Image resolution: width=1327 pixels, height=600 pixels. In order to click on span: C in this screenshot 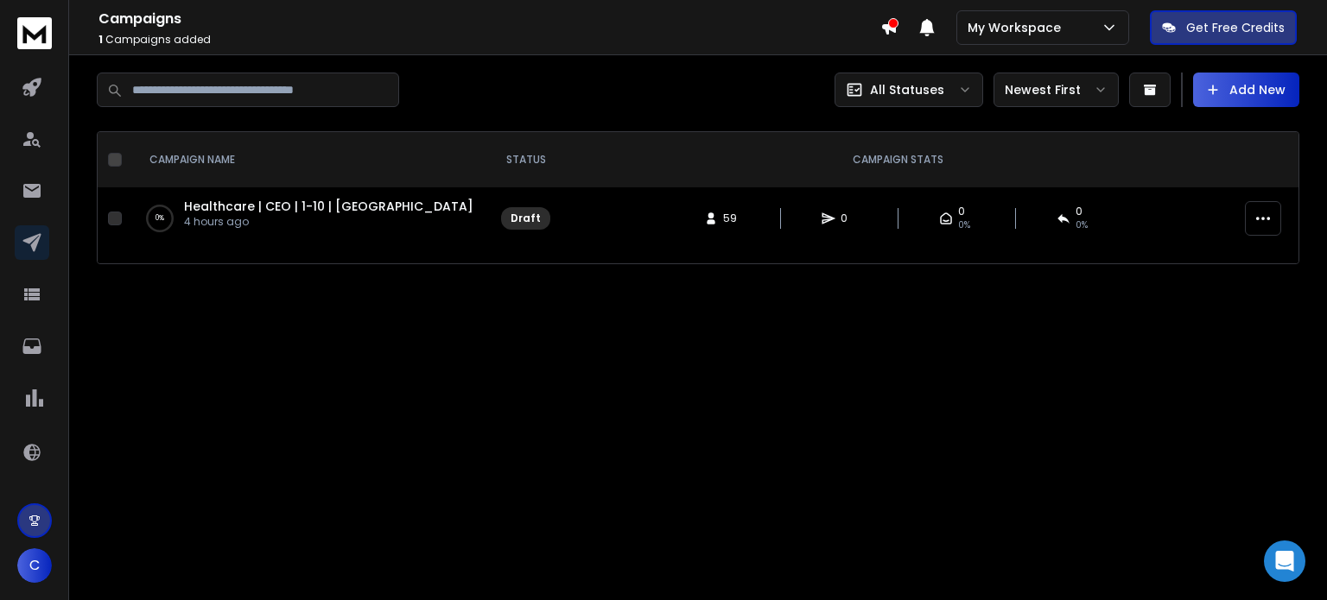, I will do `click(35, 566)`.